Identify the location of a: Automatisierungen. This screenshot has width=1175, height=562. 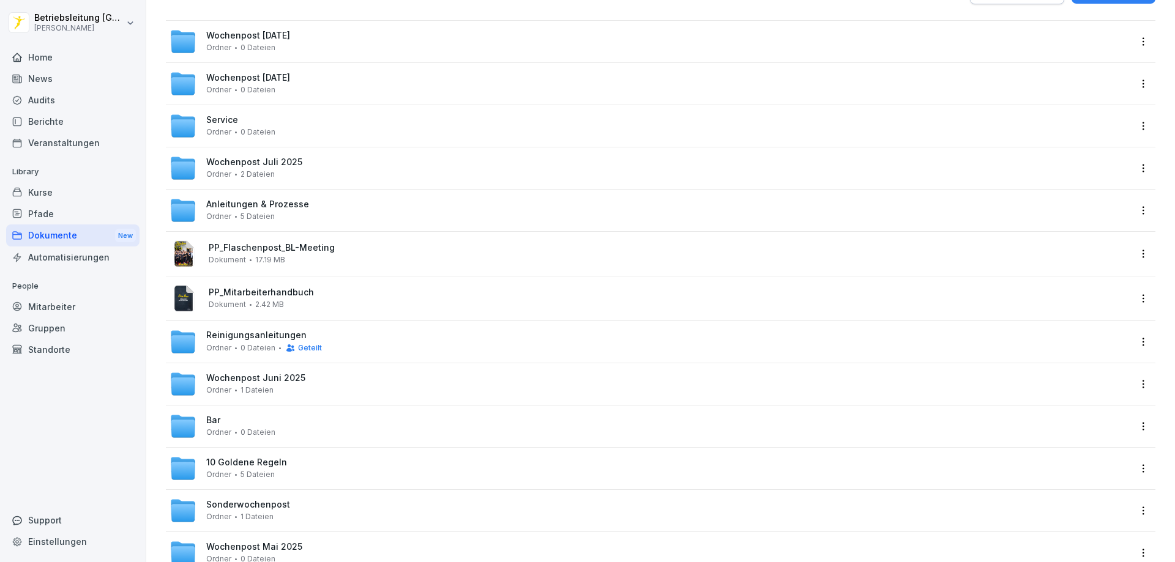
(73, 257).